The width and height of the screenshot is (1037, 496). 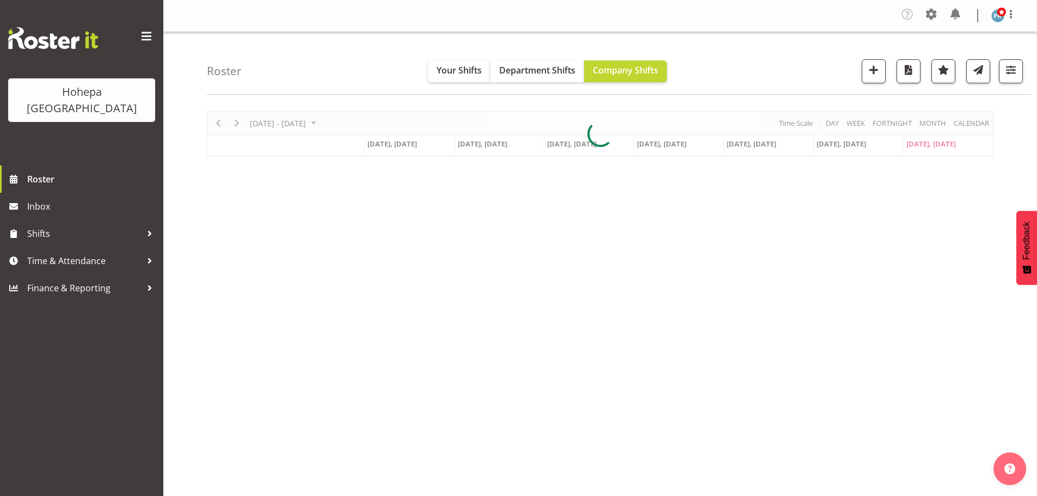 I want to click on img: poonam-kade5940.jpg, so click(x=998, y=16).